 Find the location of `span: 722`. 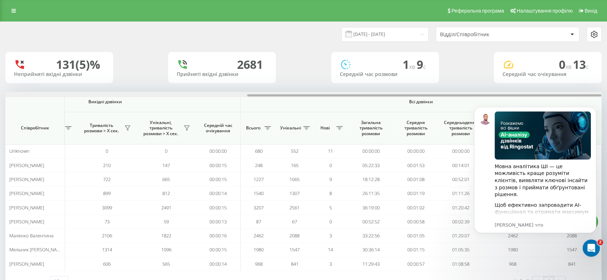

span: 722 is located at coordinates (107, 179).